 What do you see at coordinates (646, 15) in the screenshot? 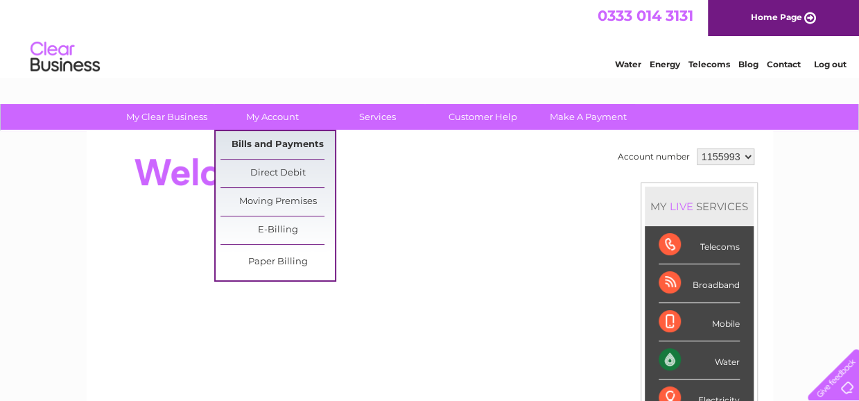
I see `span: 0333 014 3131` at bounding box center [646, 15].